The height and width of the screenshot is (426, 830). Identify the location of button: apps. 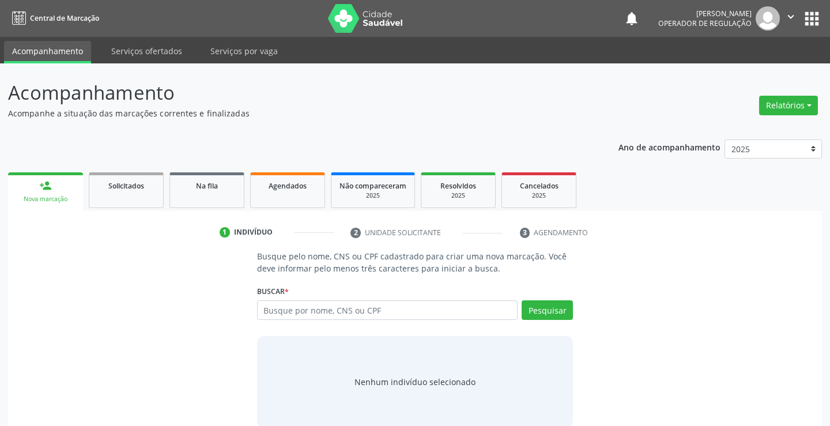
(811, 18).